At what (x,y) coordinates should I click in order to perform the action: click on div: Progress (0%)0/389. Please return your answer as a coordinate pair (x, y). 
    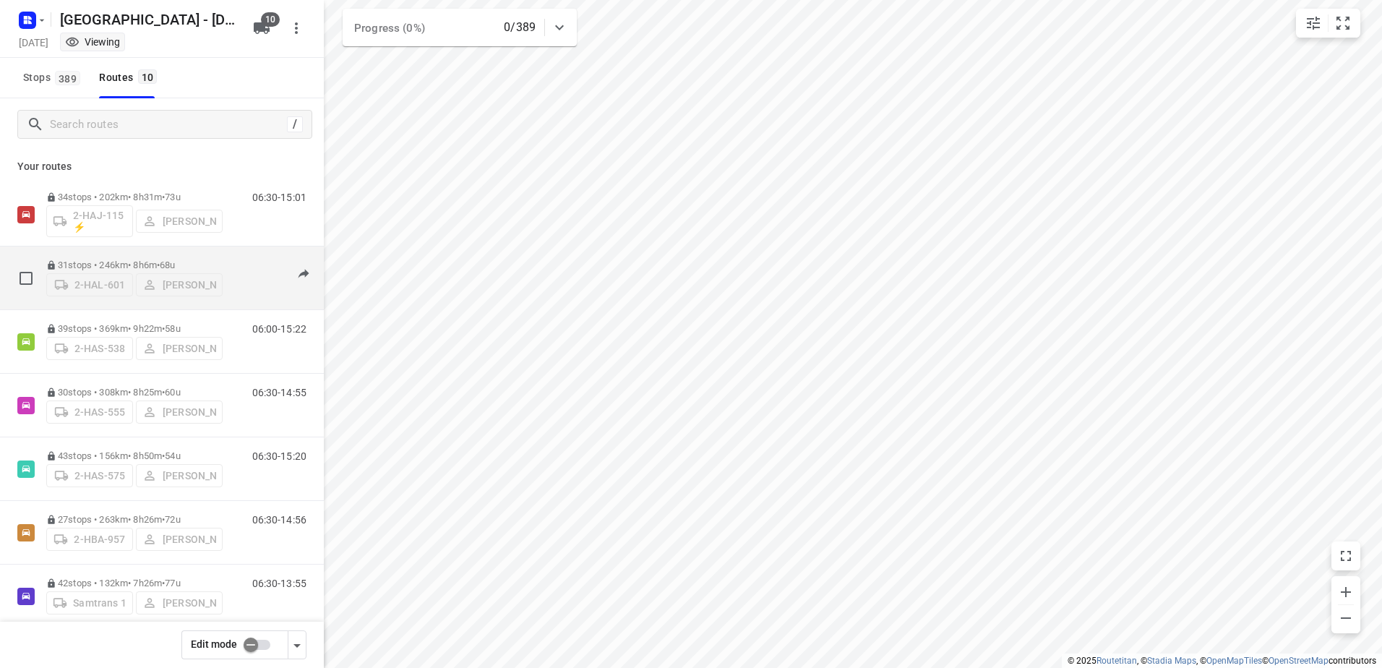
    Looking at the image, I should click on (460, 27).